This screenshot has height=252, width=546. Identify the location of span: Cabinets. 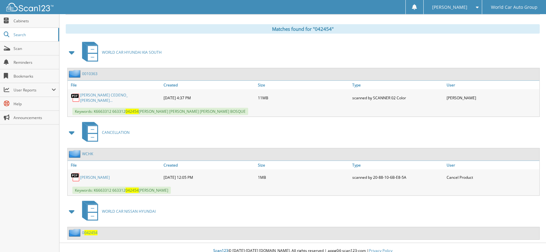
(35, 21).